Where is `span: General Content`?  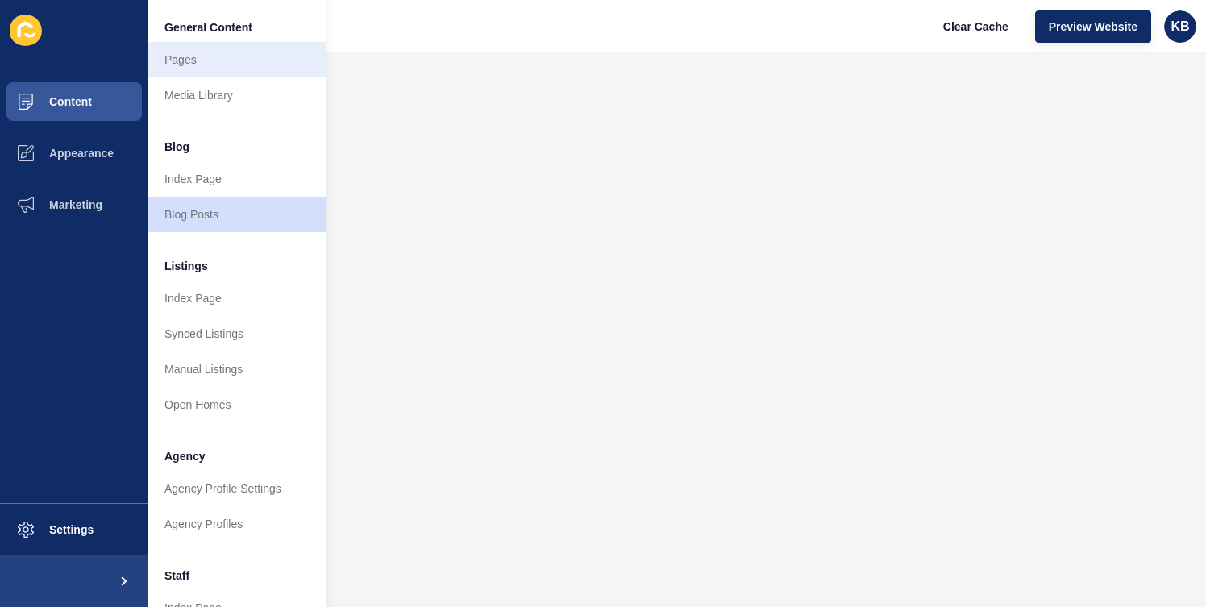
span: General Content is located at coordinates (208, 27).